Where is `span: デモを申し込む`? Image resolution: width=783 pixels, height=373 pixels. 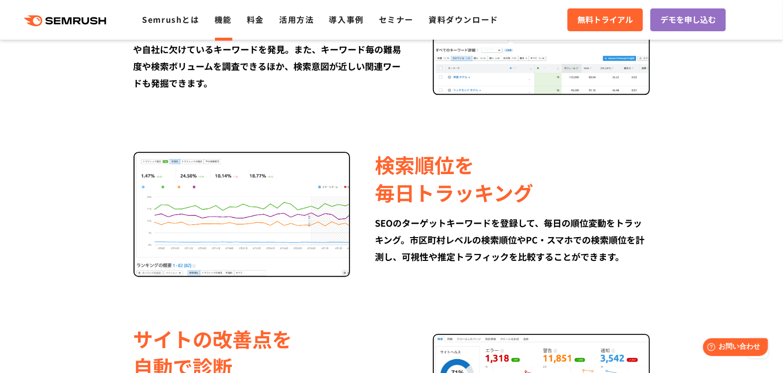 span: デモを申し込む is located at coordinates (688, 20).